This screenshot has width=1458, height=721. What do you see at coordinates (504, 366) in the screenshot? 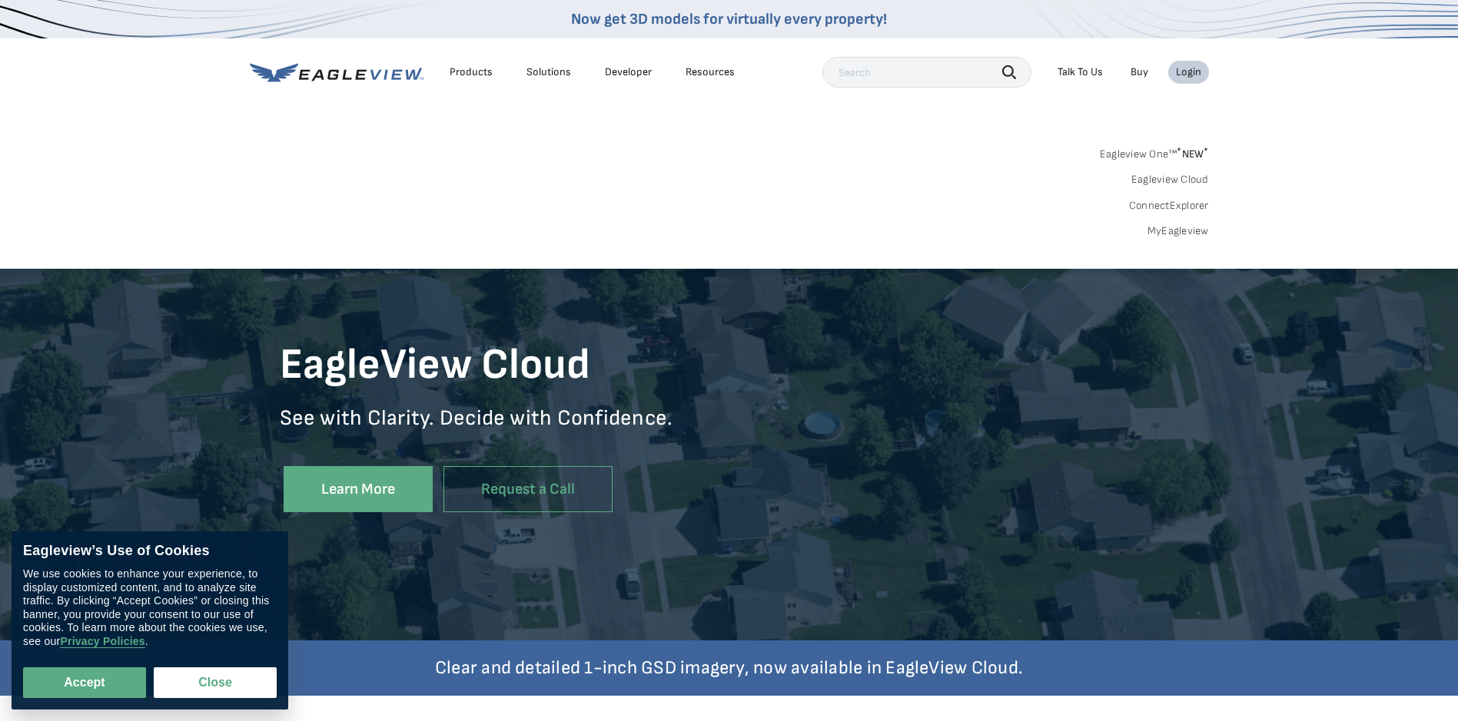
I see `h1: EagleView Cloud` at bounding box center [504, 366].